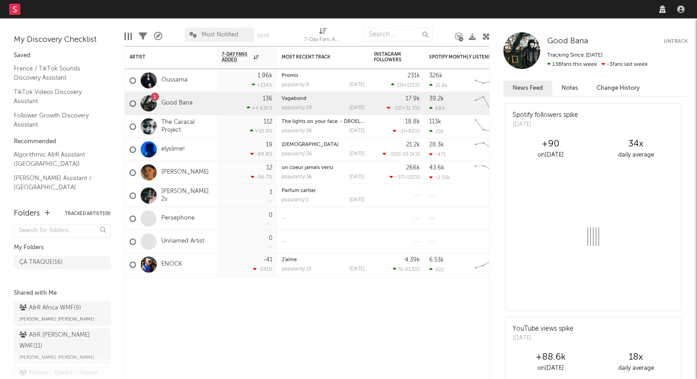 This screenshot has height=379, width=697. Describe the element at coordinates (412, 177) in the screenshot. I see `span: -132 %` at that location.